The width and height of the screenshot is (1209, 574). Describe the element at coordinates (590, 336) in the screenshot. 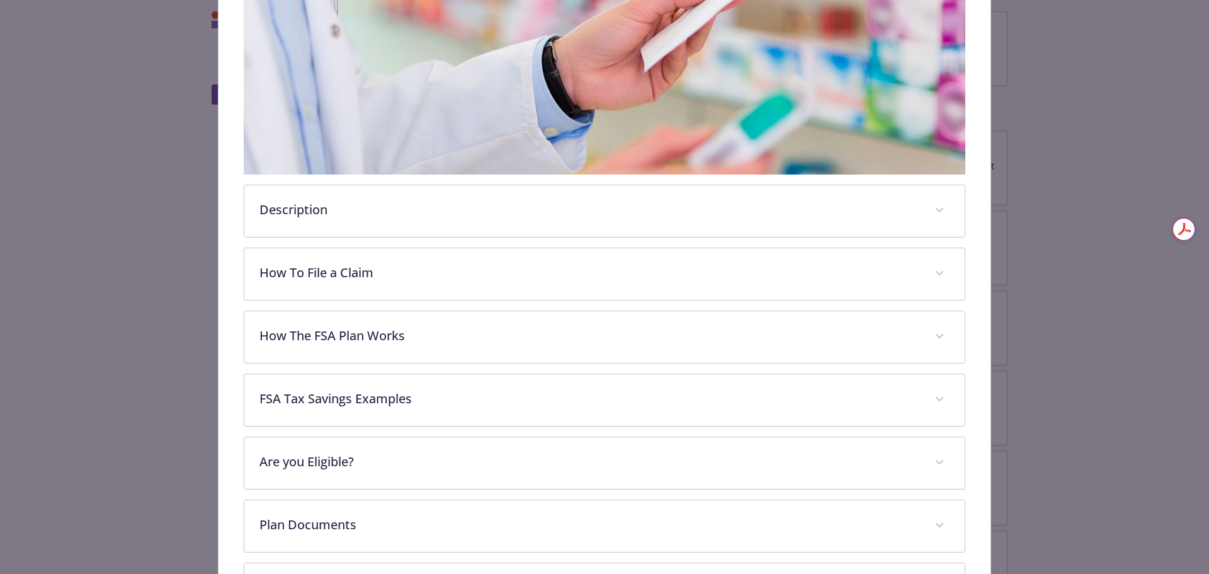

I see `p: How The FSA Plan Works` at that location.